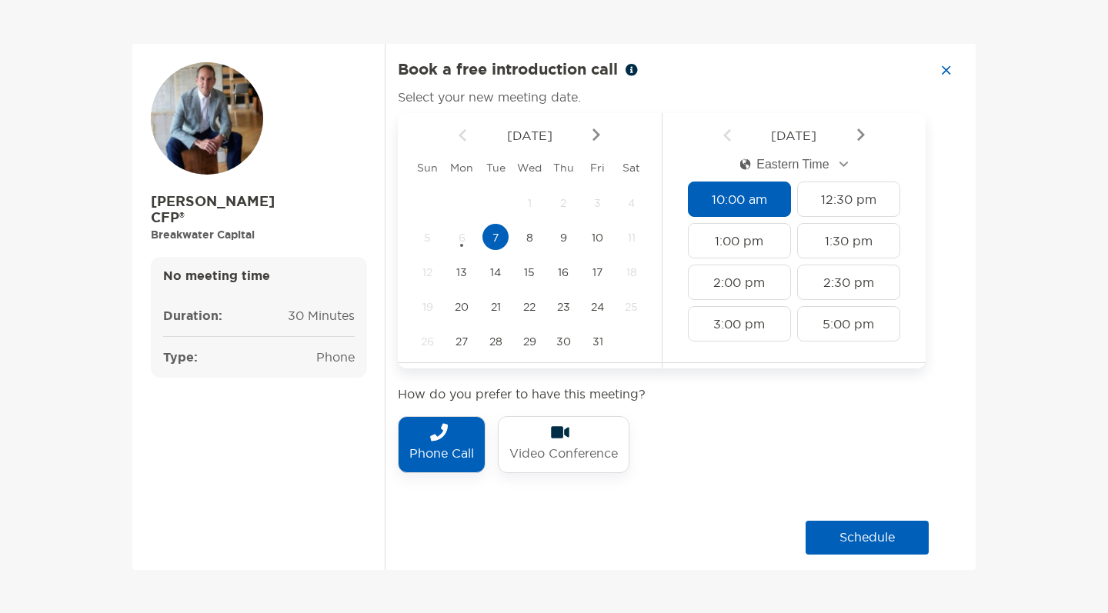 Image resolution: width=1108 pixels, height=613 pixels. Describe the element at coordinates (598, 203) in the screenshot. I see `span: 3` at that location.